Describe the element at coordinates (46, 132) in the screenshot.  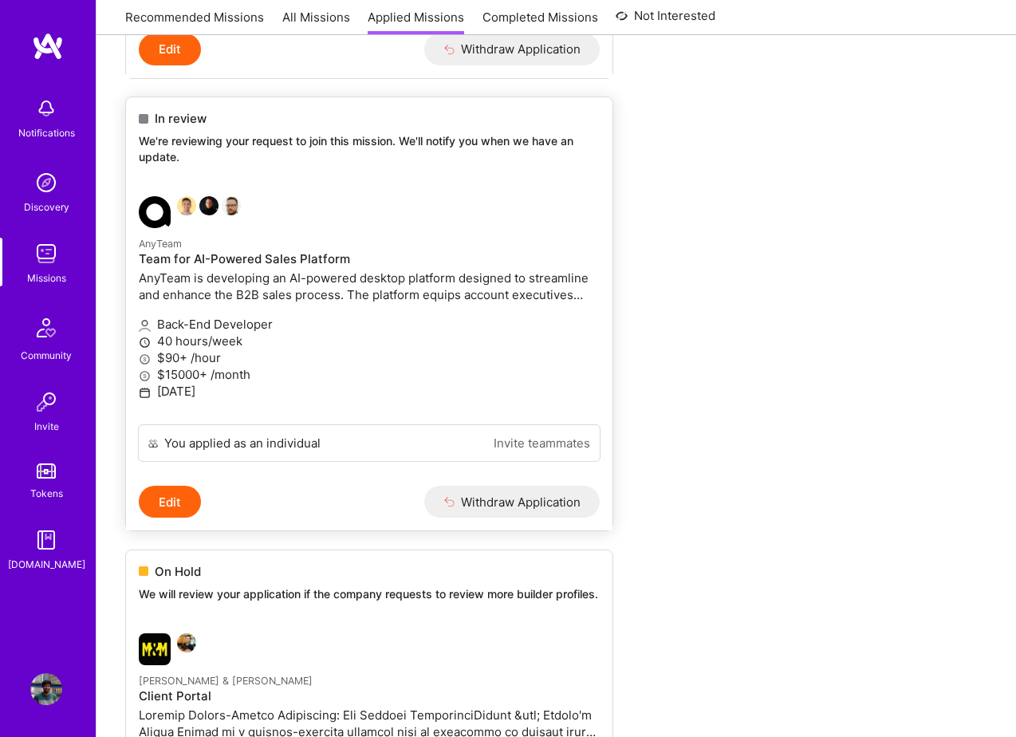
I see `div: Notifications` at that location.